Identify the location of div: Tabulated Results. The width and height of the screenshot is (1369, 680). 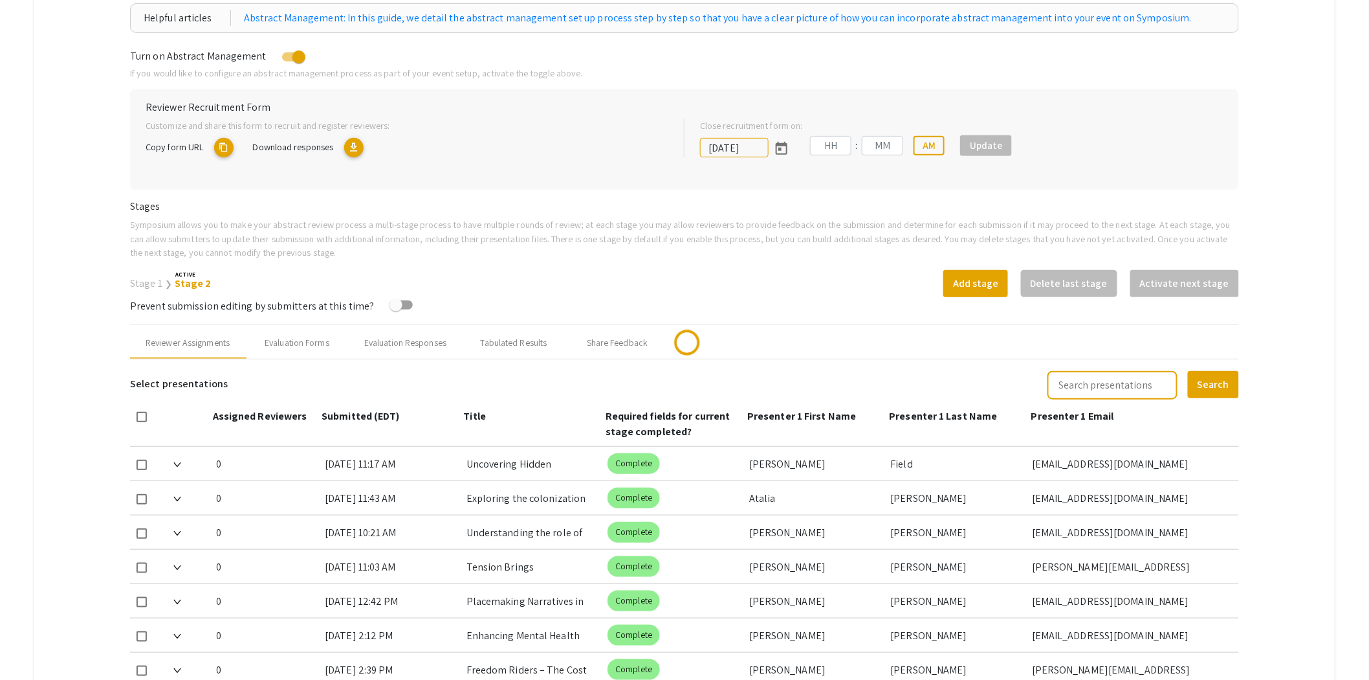
(514, 342).